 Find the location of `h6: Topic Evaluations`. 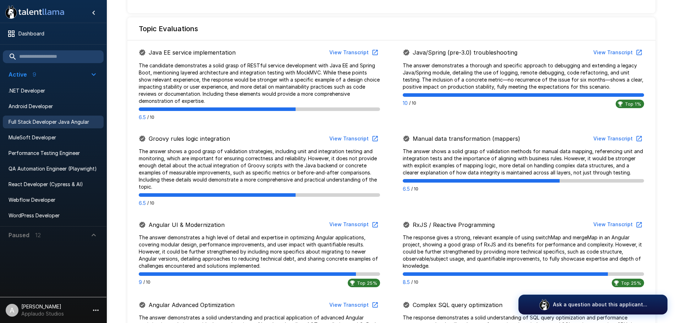

h6: Topic Evaluations is located at coordinates (168, 29).